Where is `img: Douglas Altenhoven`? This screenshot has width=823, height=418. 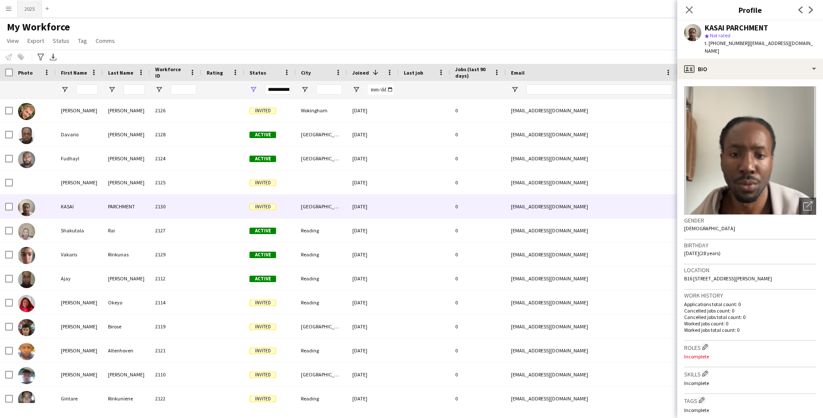 img: Douglas Altenhoven is located at coordinates (27, 352).